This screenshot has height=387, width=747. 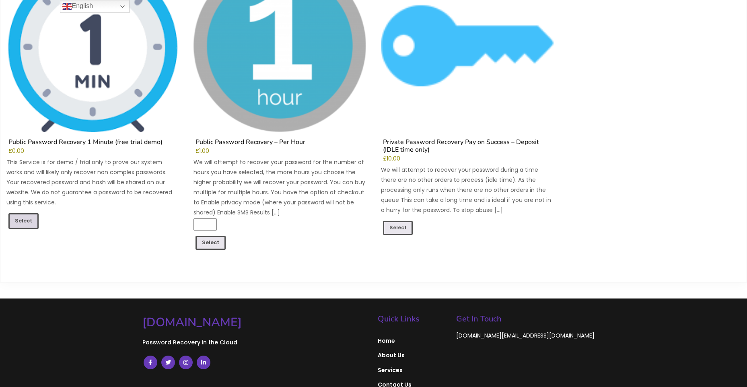 I want to click on h5: Get In Touch, so click(x=531, y=319).